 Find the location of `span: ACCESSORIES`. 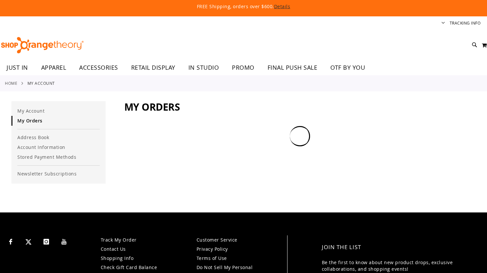

span: ACCESSORIES is located at coordinates (99, 67).